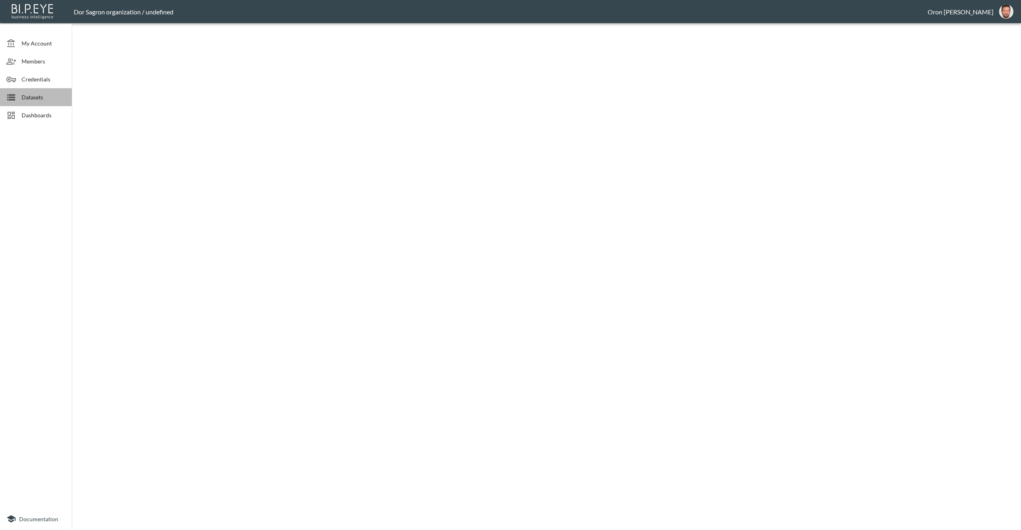  Describe the element at coordinates (36, 519) in the screenshot. I see `a: Documentation` at that location.